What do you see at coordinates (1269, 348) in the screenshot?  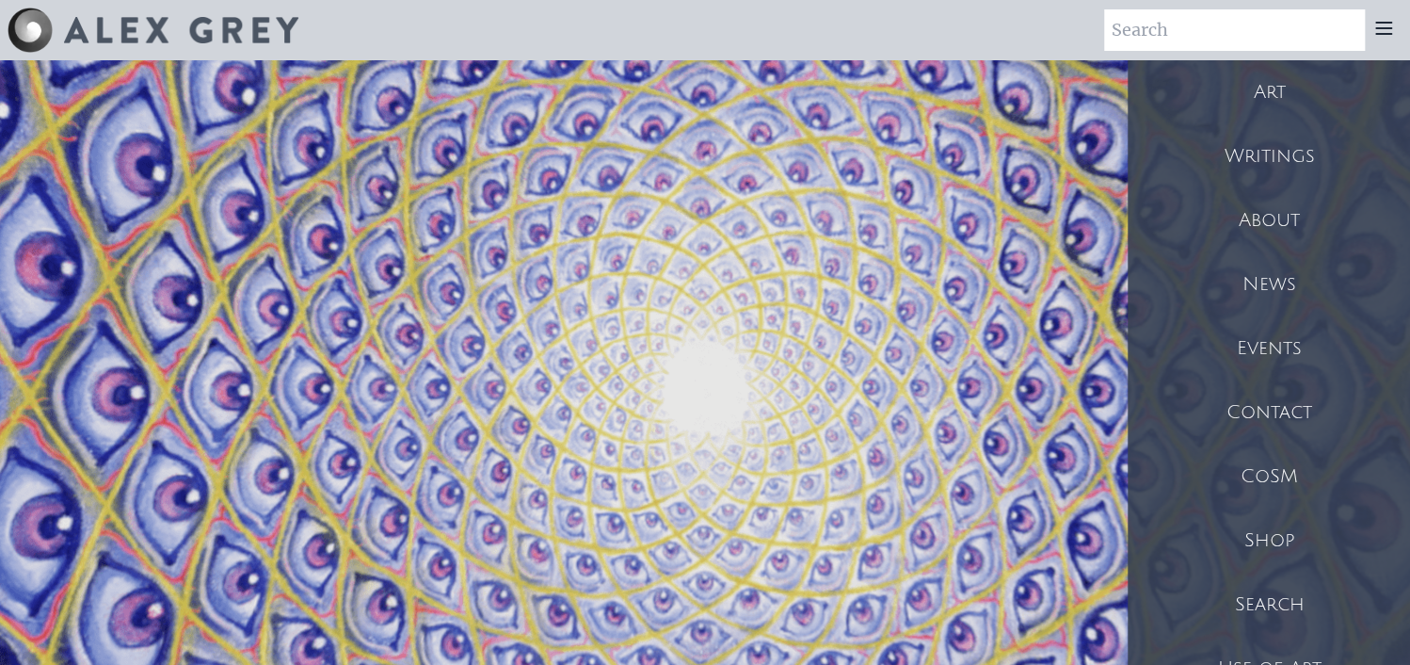 I see `a: Events` at bounding box center [1269, 348].